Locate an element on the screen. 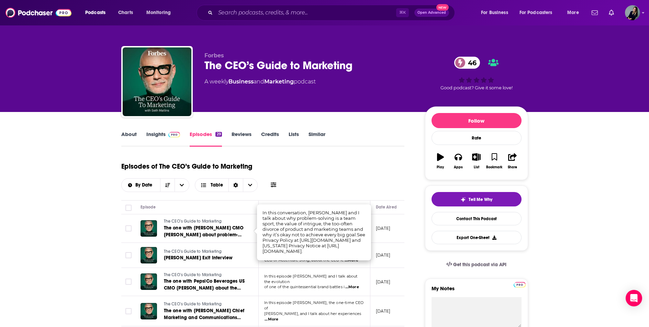 This screenshot has width=649, height=327. a: 46 is located at coordinates (467, 63).